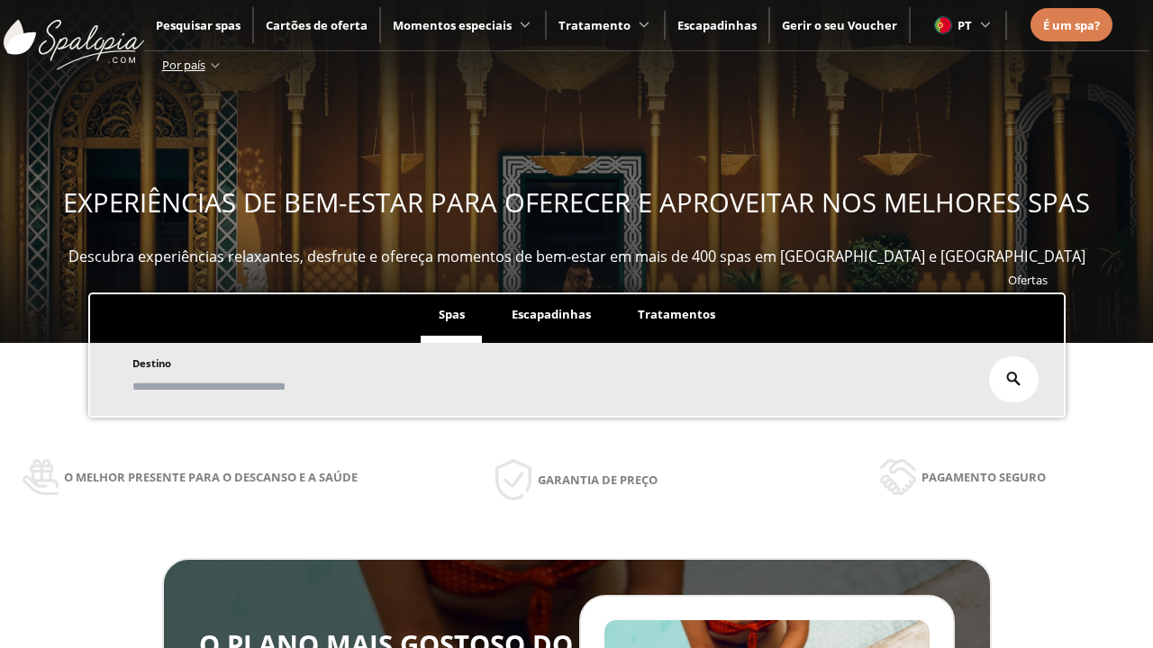 The image size is (1153, 648). Describe the element at coordinates (184, 65) in the screenshot. I see `span: Por país` at that location.